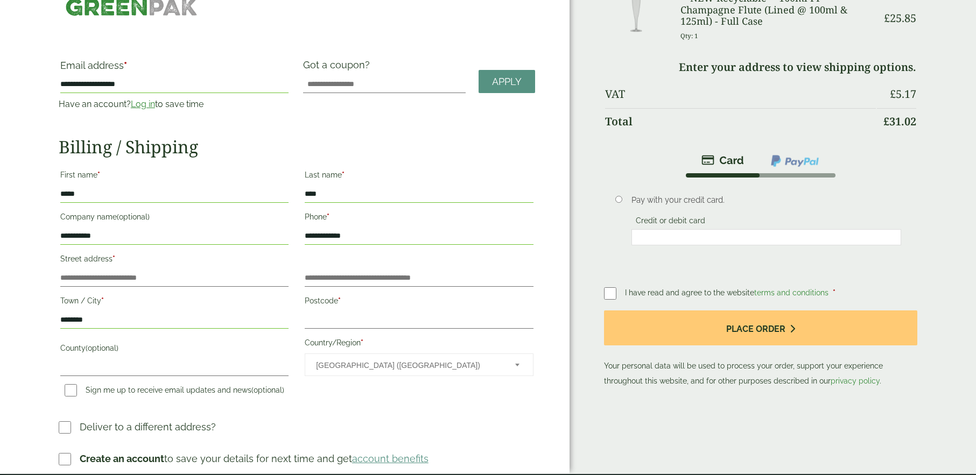 The height and width of the screenshot is (475, 976). I want to click on span: United Kingdom (UK), so click(408, 365).